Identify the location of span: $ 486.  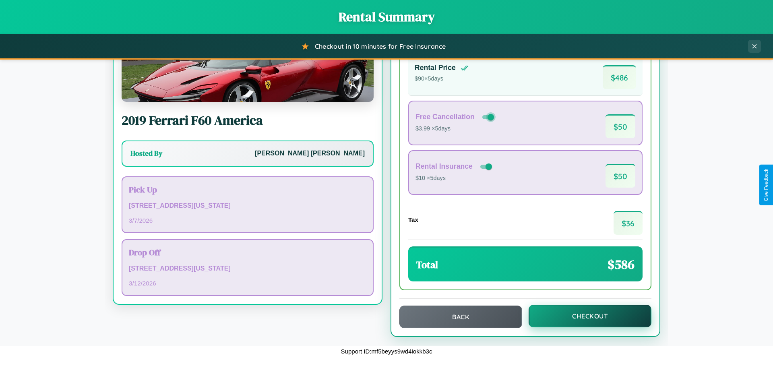
(619, 77).